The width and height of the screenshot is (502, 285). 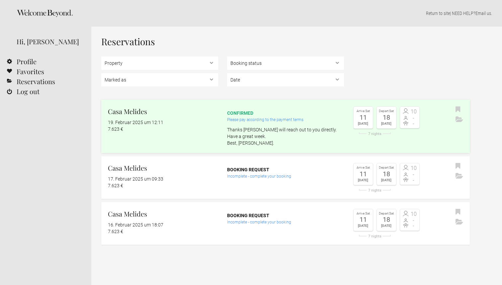 I want to click on a: Casa Melides 17. Februar 2025 um 09:33 7.623 € Booking request Incomplete - complete your booking..., so click(x=286, y=177).